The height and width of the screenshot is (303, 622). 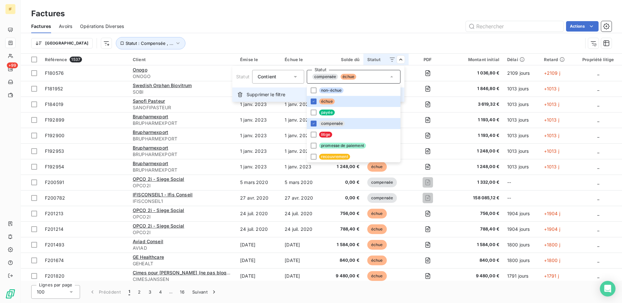 I want to click on span: non-échue, so click(x=331, y=90).